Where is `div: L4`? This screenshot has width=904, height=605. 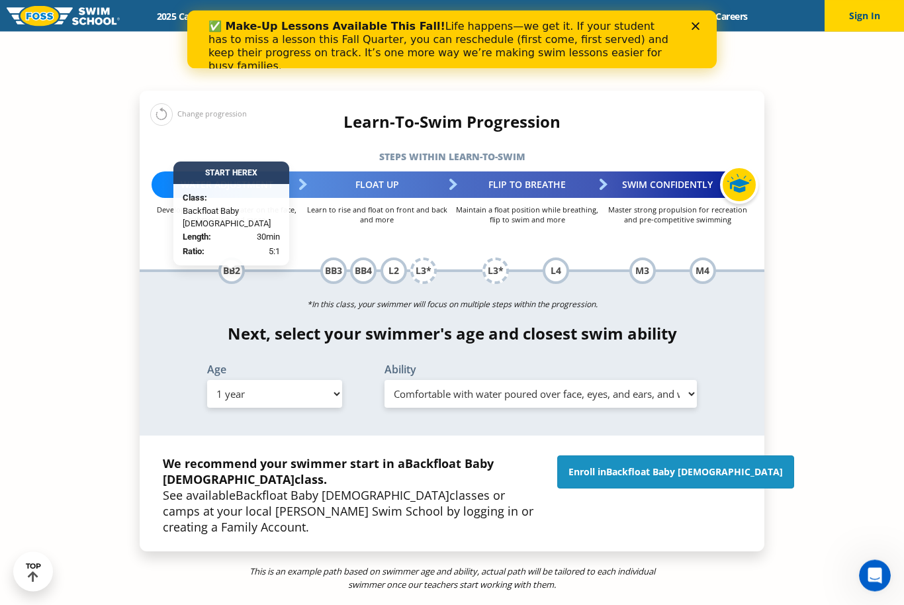 div: L4 is located at coordinates (556, 271).